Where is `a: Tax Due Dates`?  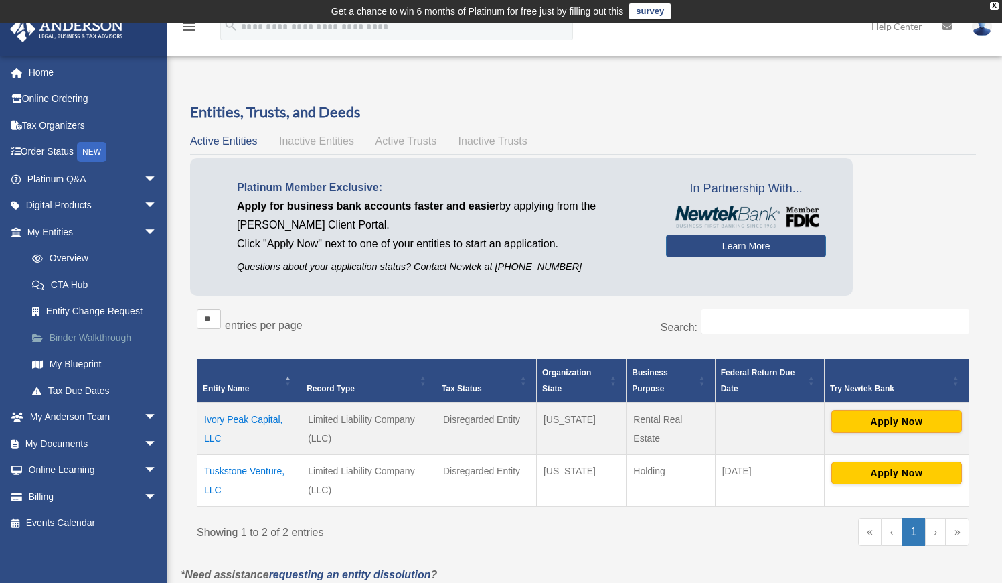 a: Tax Due Dates is located at coordinates (98, 390).